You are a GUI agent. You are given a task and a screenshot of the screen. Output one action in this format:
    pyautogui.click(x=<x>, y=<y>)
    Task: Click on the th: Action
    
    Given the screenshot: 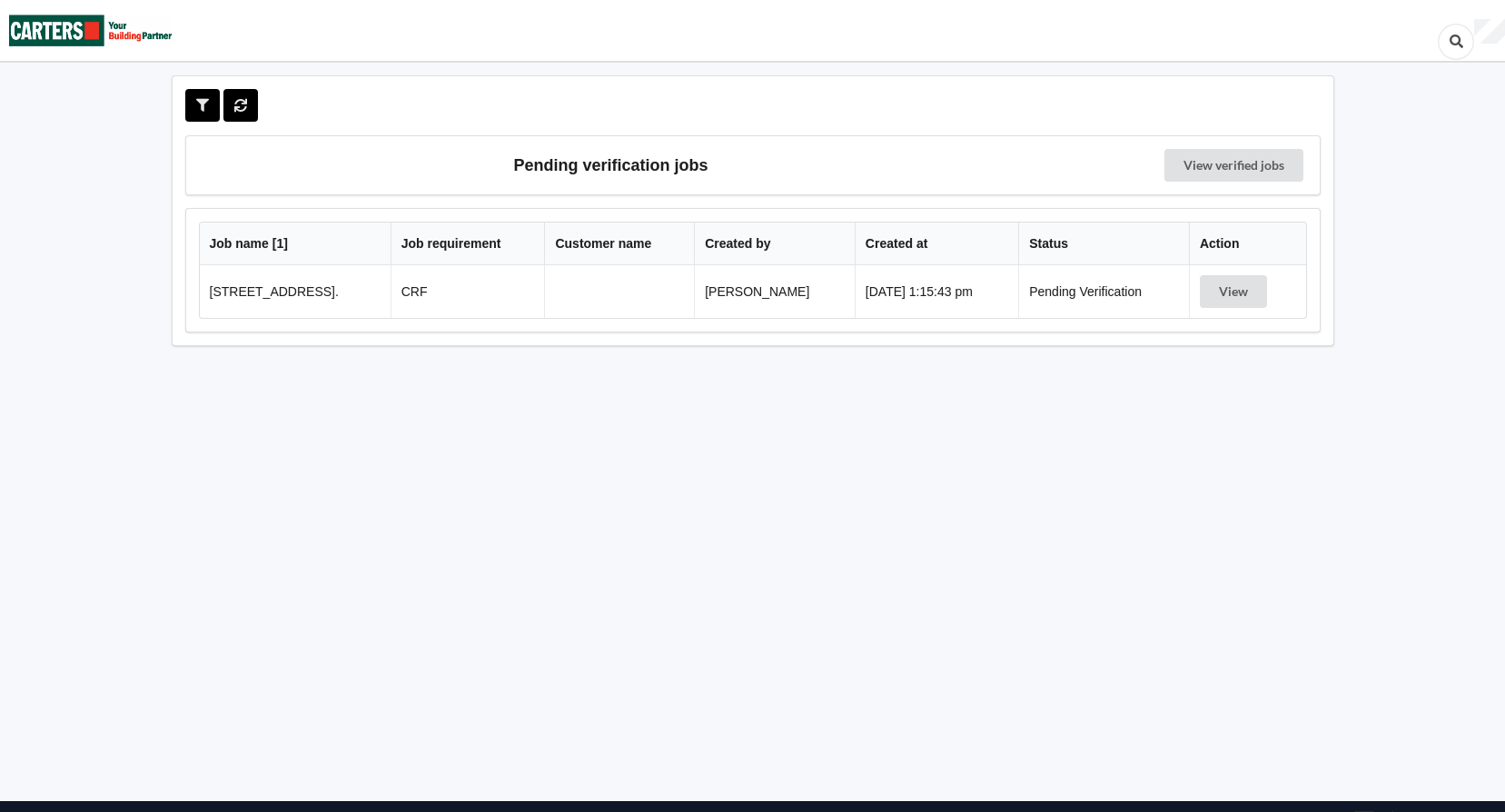 What is the action you would take?
    pyautogui.click(x=1247, y=244)
    